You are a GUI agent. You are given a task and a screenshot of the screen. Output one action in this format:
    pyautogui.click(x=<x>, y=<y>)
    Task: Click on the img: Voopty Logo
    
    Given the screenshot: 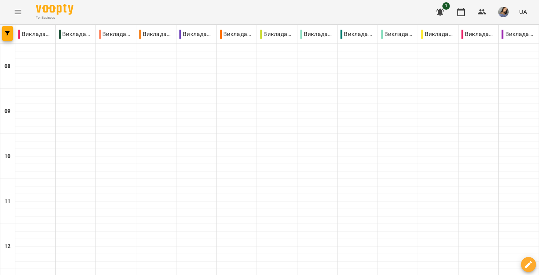 What is the action you would take?
    pyautogui.click(x=55, y=9)
    